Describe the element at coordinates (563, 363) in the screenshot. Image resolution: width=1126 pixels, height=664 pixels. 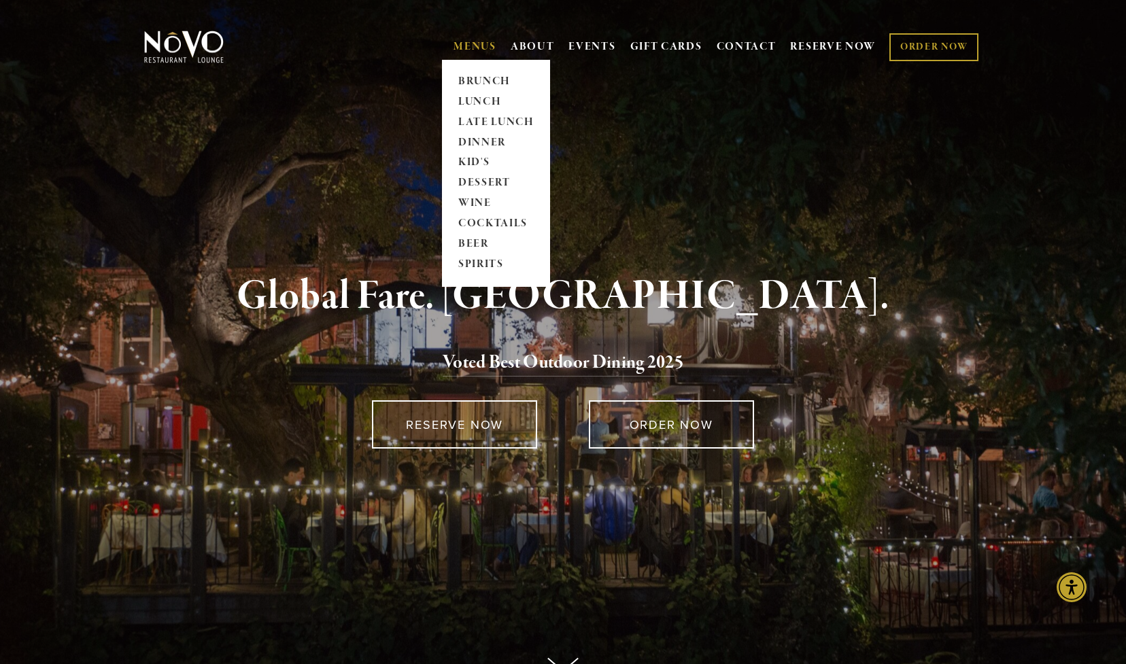
I see `h2: 5` at that location.